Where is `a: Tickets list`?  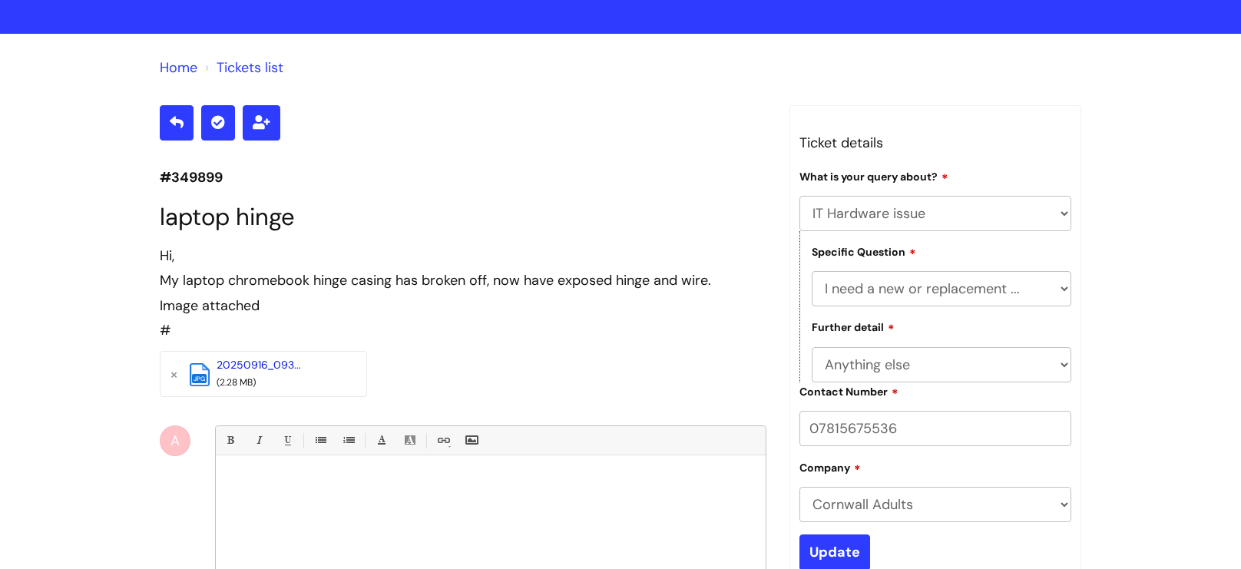 a: Tickets list is located at coordinates (250, 68).